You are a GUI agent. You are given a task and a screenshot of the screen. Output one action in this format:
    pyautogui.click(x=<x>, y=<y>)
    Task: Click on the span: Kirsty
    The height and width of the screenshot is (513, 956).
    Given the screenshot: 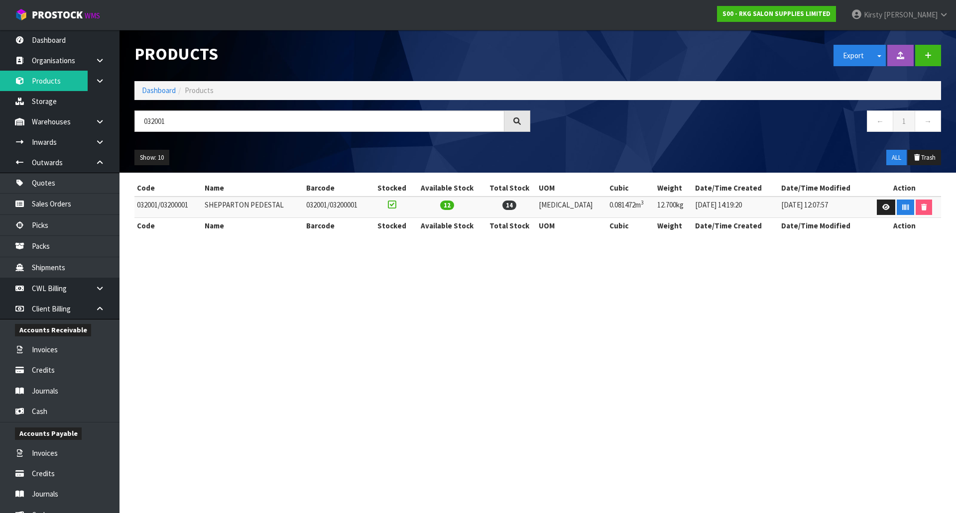 What is the action you would take?
    pyautogui.click(x=873, y=14)
    